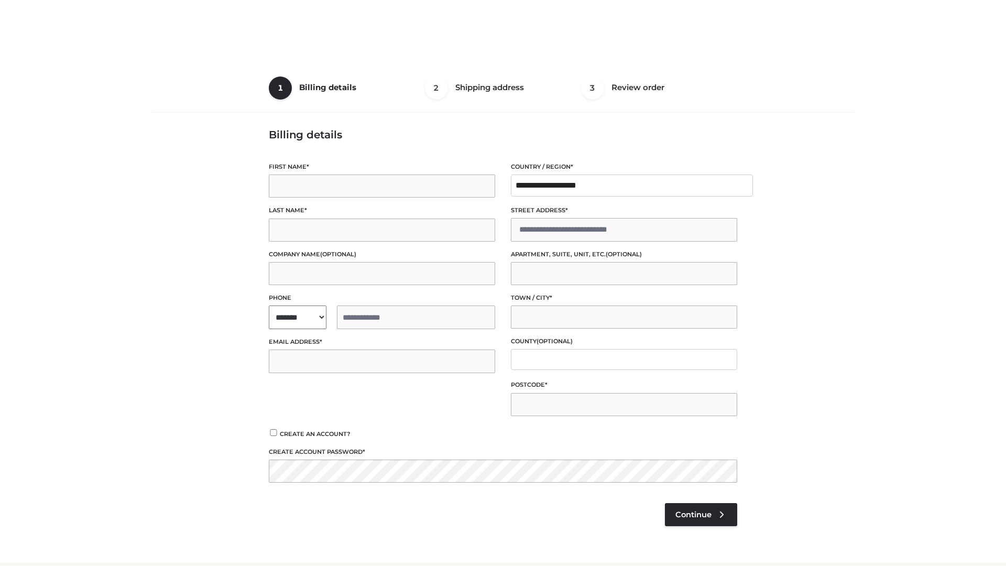 The width and height of the screenshot is (1006, 566). Describe the element at coordinates (693, 515) in the screenshot. I see `span: Continue` at that location.